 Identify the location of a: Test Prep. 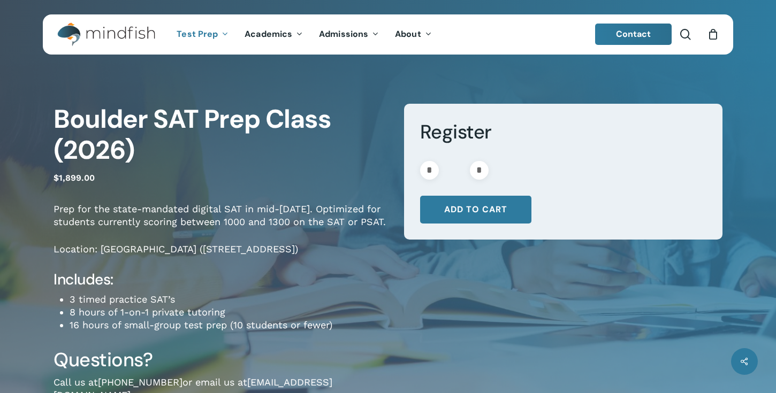
(202, 34).